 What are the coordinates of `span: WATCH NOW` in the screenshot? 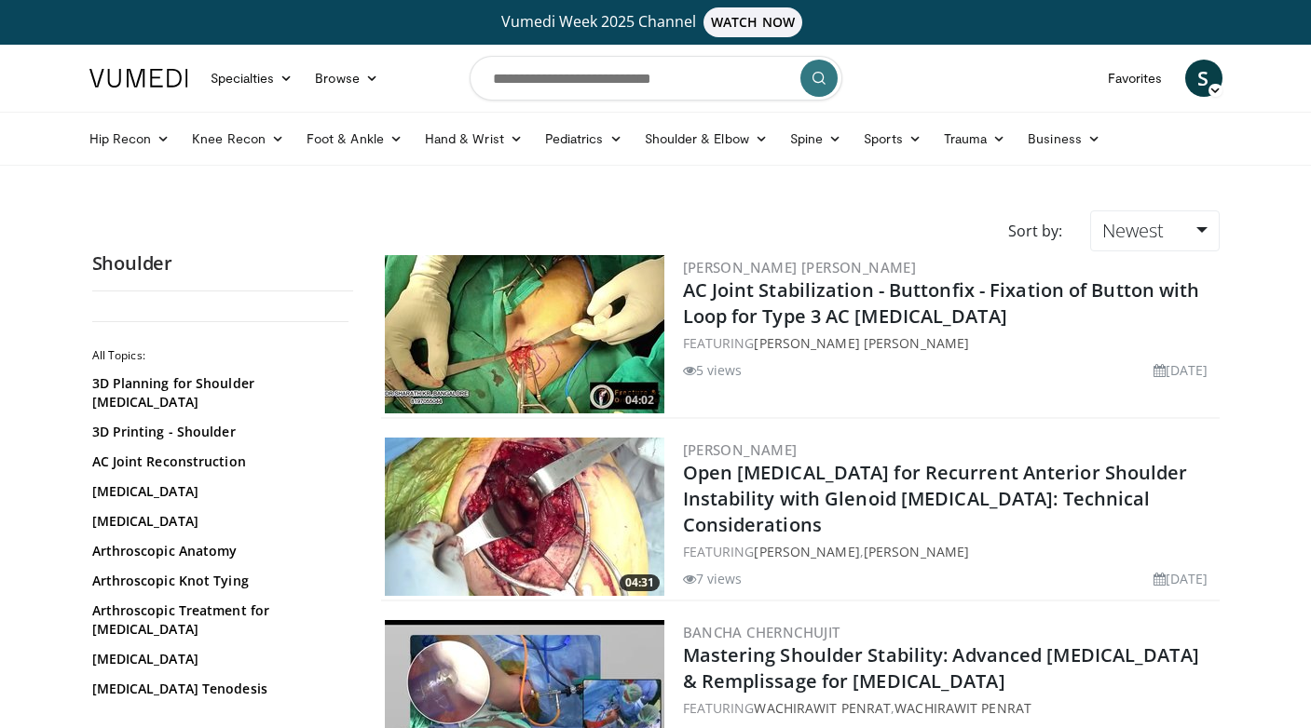 It's located at (753, 22).